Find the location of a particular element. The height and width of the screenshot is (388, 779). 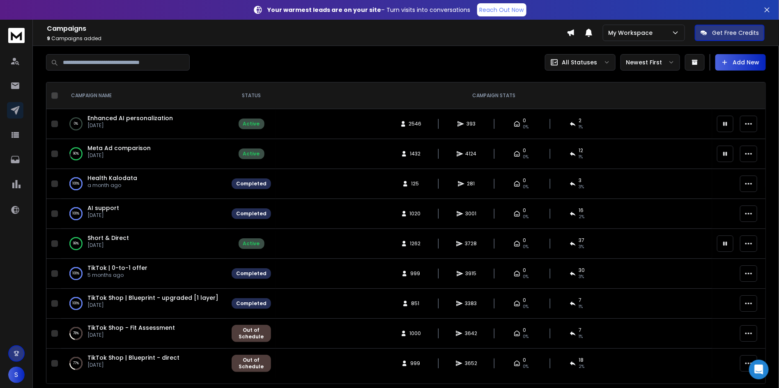

span: 281 is located at coordinates (471, 184).